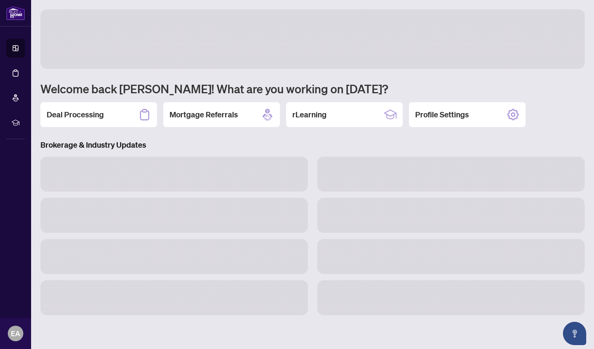  I want to click on span: EA, so click(16, 333).